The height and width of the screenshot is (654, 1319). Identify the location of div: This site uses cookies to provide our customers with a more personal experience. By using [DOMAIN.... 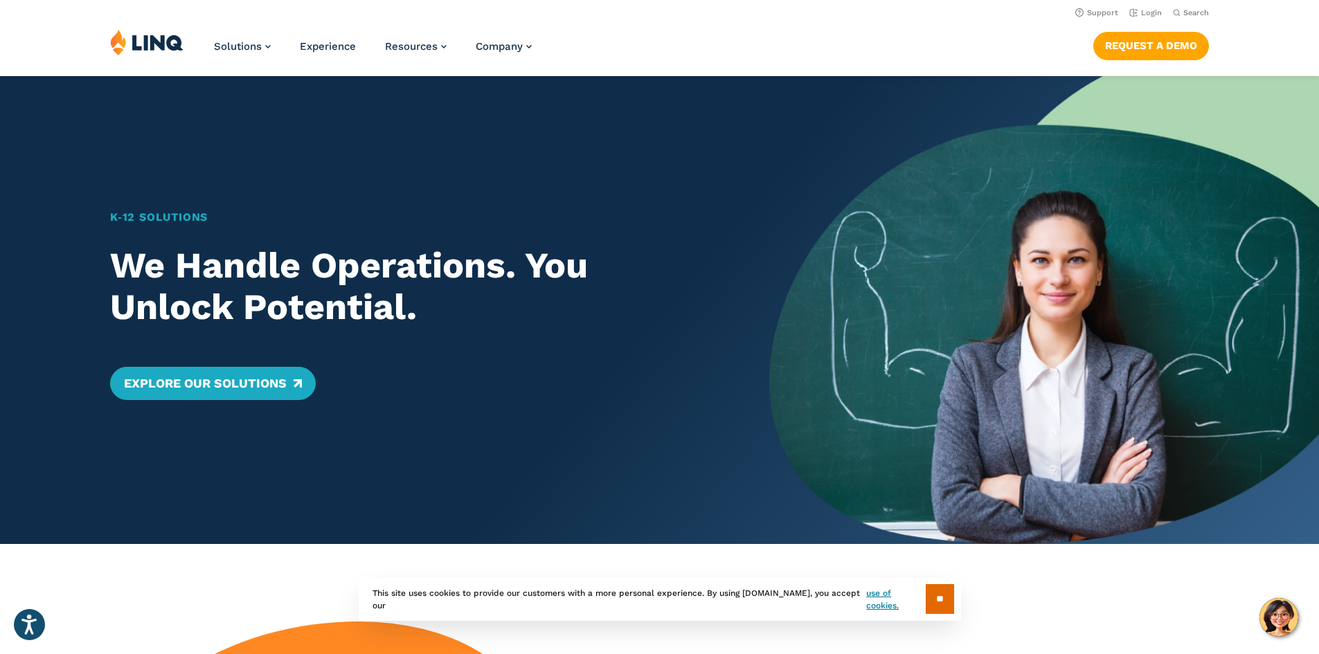
(660, 599).